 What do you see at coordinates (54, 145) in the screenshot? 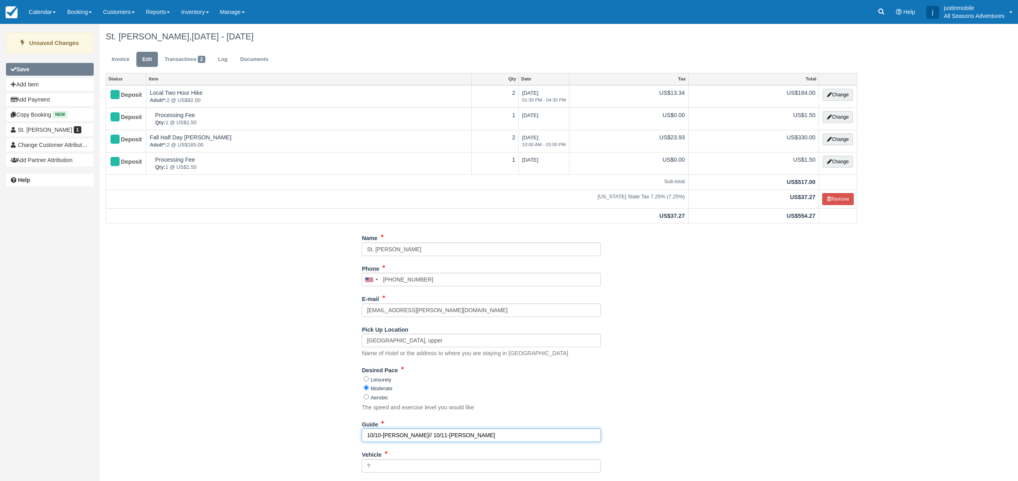
I see `span: Change Customer Attribution` at bounding box center [54, 145].